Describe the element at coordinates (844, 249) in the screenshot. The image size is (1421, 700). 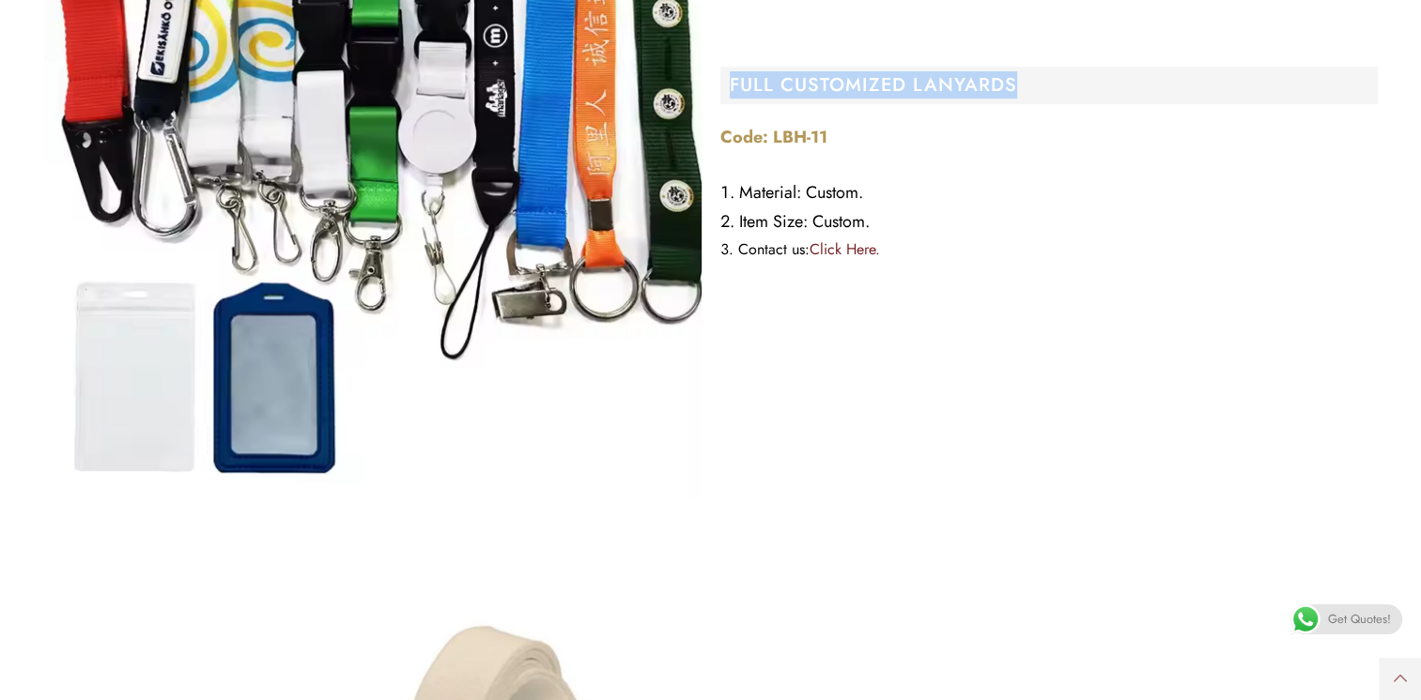
I see `a: Click Here.` at that location.